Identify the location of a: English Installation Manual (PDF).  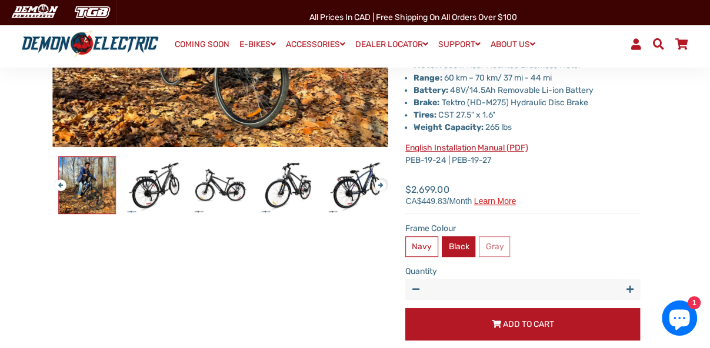
(467, 148).